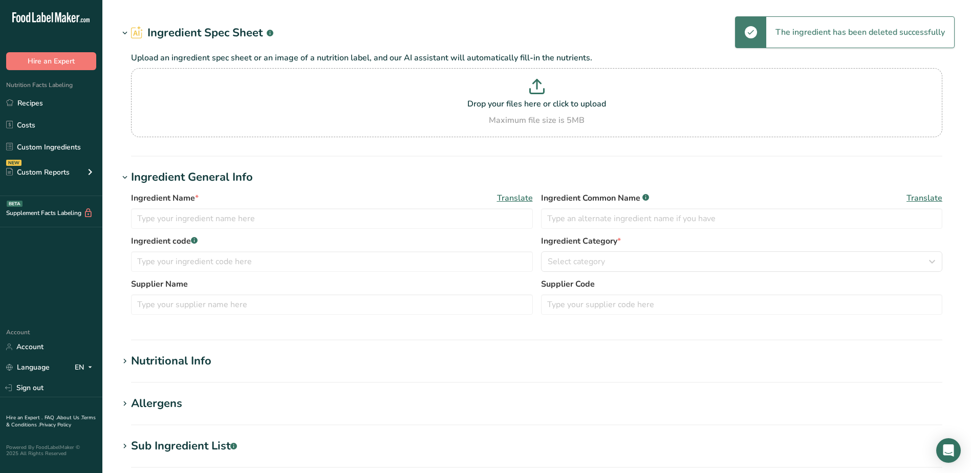 The image size is (971, 473). Describe the element at coordinates (332, 241) in the screenshot. I see `label: Ingredient code` at that location.